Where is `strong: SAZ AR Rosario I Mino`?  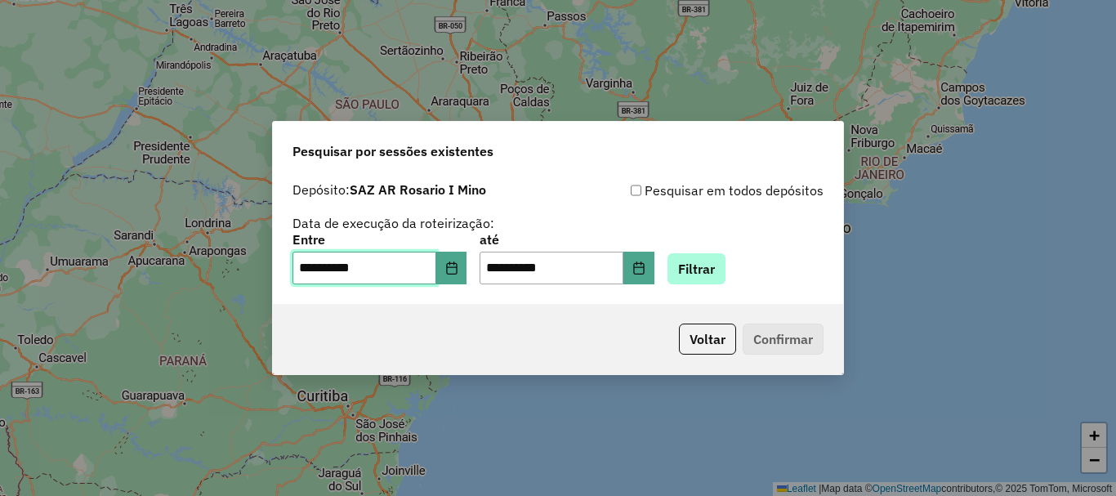
strong: SAZ AR Rosario I Mino is located at coordinates (418, 190).